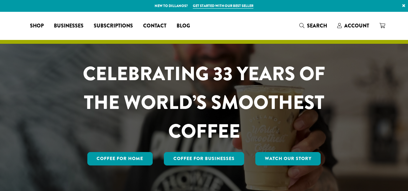 This screenshot has width=408, height=191. What do you see at coordinates (37, 26) in the screenshot?
I see `a: Shop` at bounding box center [37, 26].